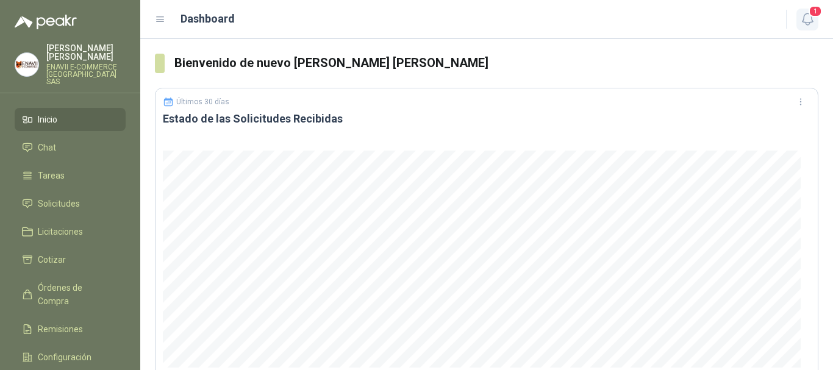 The image size is (833, 370). What do you see at coordinates (70, 148) in the screenshot?
I see `a: Chat` at bounding box center [70, 148].